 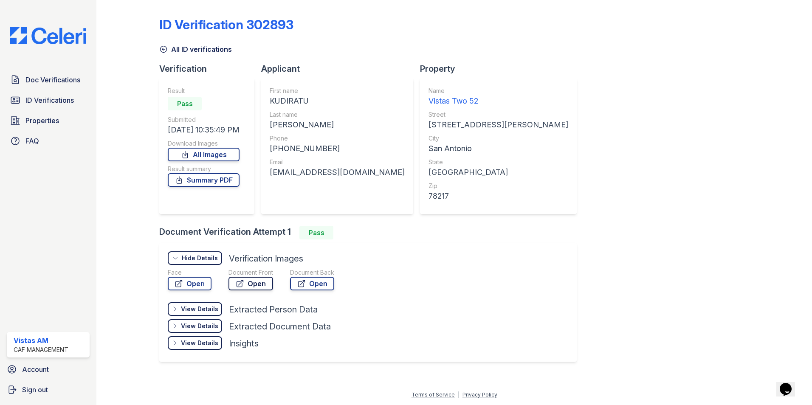 What do you see at coordinates (41, 341) in the screenshot?
I see `div: Vistas AM` at bounding box center [41, 341].